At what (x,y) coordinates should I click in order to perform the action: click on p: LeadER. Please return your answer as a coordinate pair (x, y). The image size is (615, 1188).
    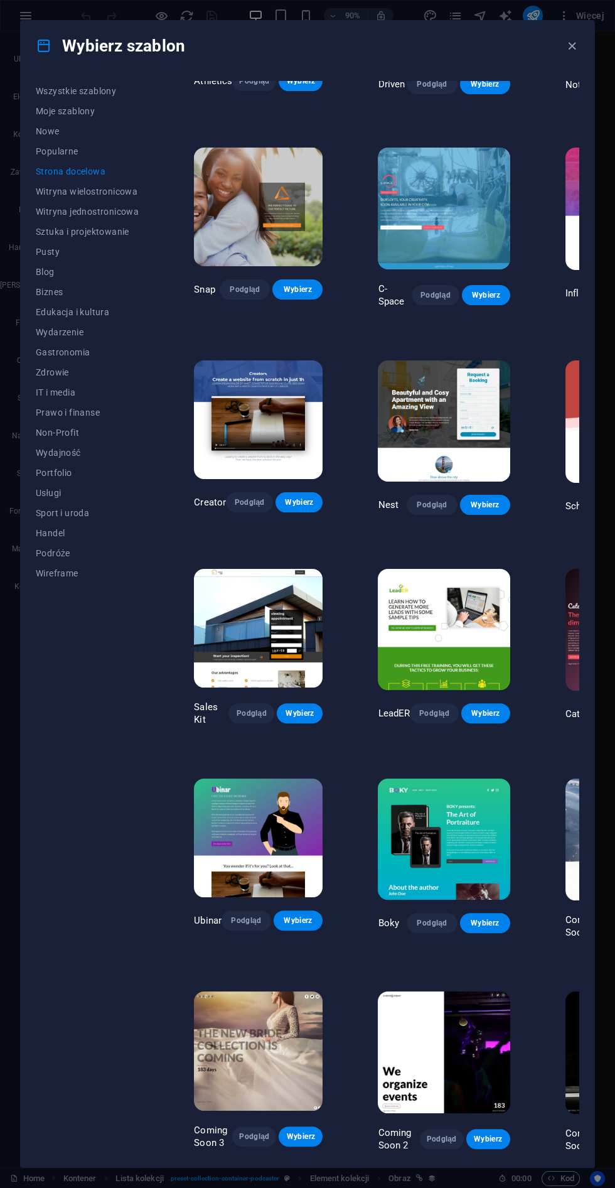
    Looking at the image, I should click on (394, 713).